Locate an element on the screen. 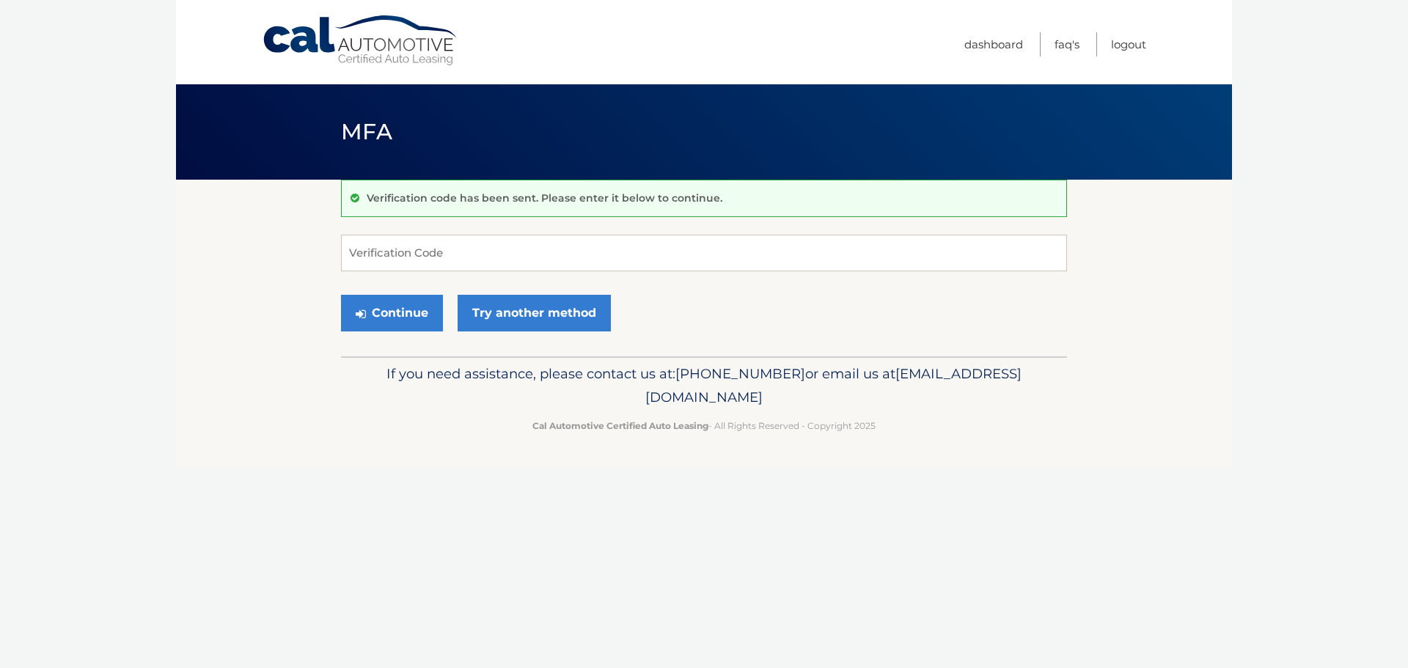  input: Verification Code is located at coordinates (704, 253).